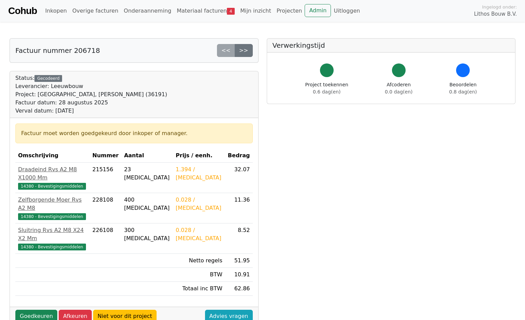 The height and width of the screenshot is (320, 525). I want to click on th: Nummer, so click(105, 156).